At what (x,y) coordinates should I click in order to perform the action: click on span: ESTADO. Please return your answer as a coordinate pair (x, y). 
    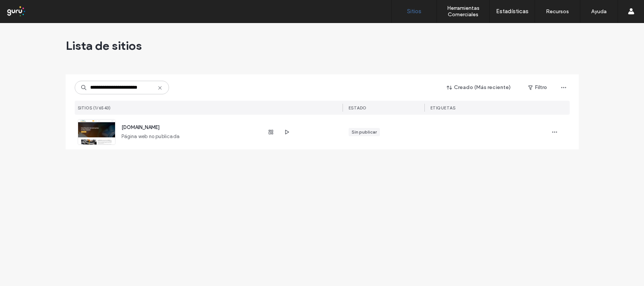
    Looking at the image, I should click on (358, 108).